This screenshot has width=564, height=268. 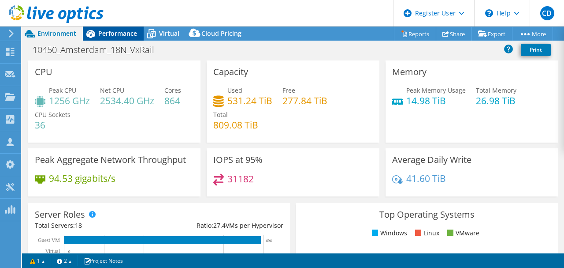 What do you see at coordinates (236, 125) in the screenshot?
I see `h4: 809.08 TiB` at bounding box center [236, 125].